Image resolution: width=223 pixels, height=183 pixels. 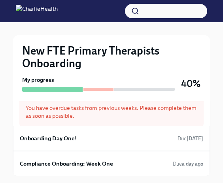 What do you see at coordinates (190, 138) in the screenshot?
I see `span: September 4th, 2025 07:00` at bounding box center [190, 138].